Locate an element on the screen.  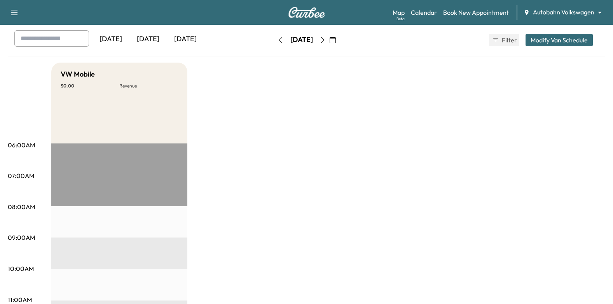
button: Modify Van Schedule is located at coordinates (559, 40).